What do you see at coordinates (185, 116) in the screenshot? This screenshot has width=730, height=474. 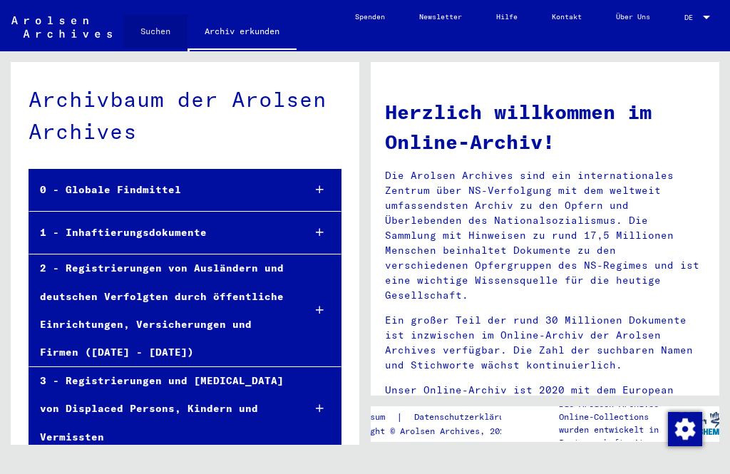 I see `div: Archivbaum der Arolsen Archives` at bounding box center [185, 116].